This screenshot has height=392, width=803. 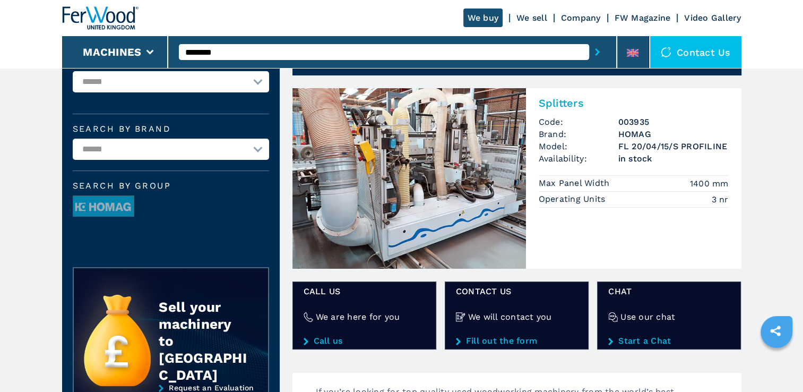 I want to click on img: Ferwood, so click(x=100, y=18).